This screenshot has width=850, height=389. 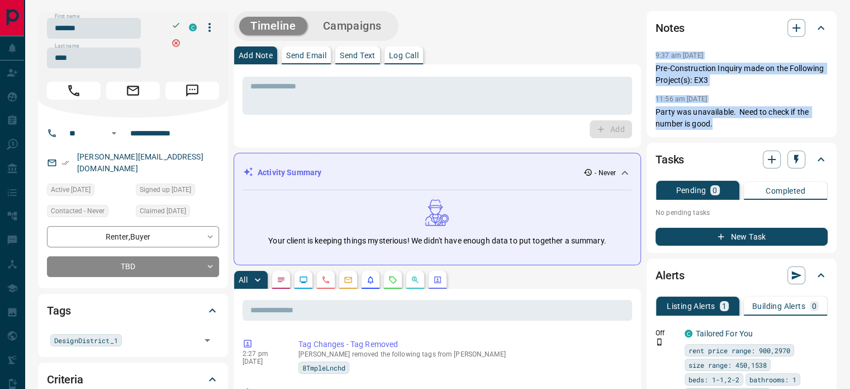 I want to click on button: Campaigns, so click(x=352, y=26).